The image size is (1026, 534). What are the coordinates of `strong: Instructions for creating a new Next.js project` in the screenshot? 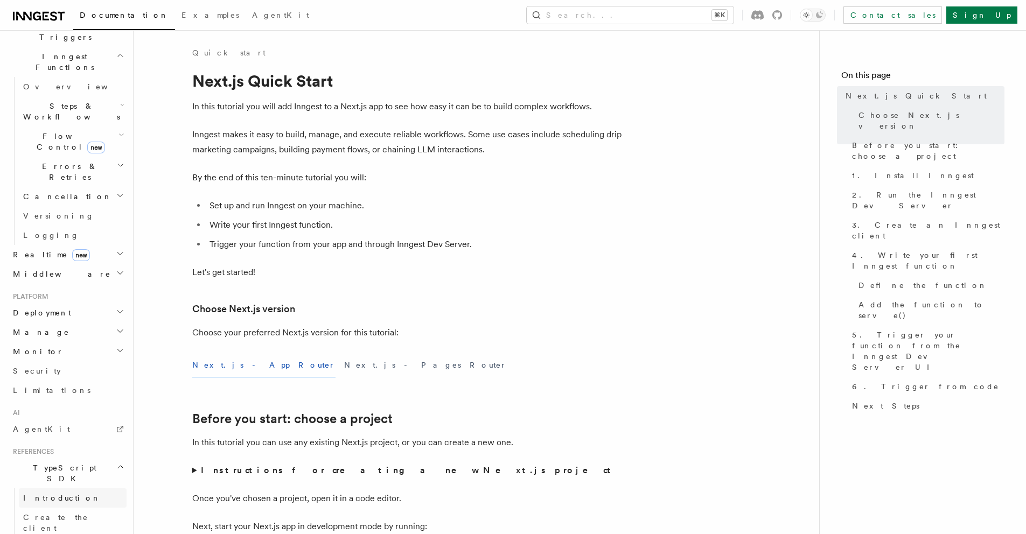 It's located at (408, 470).